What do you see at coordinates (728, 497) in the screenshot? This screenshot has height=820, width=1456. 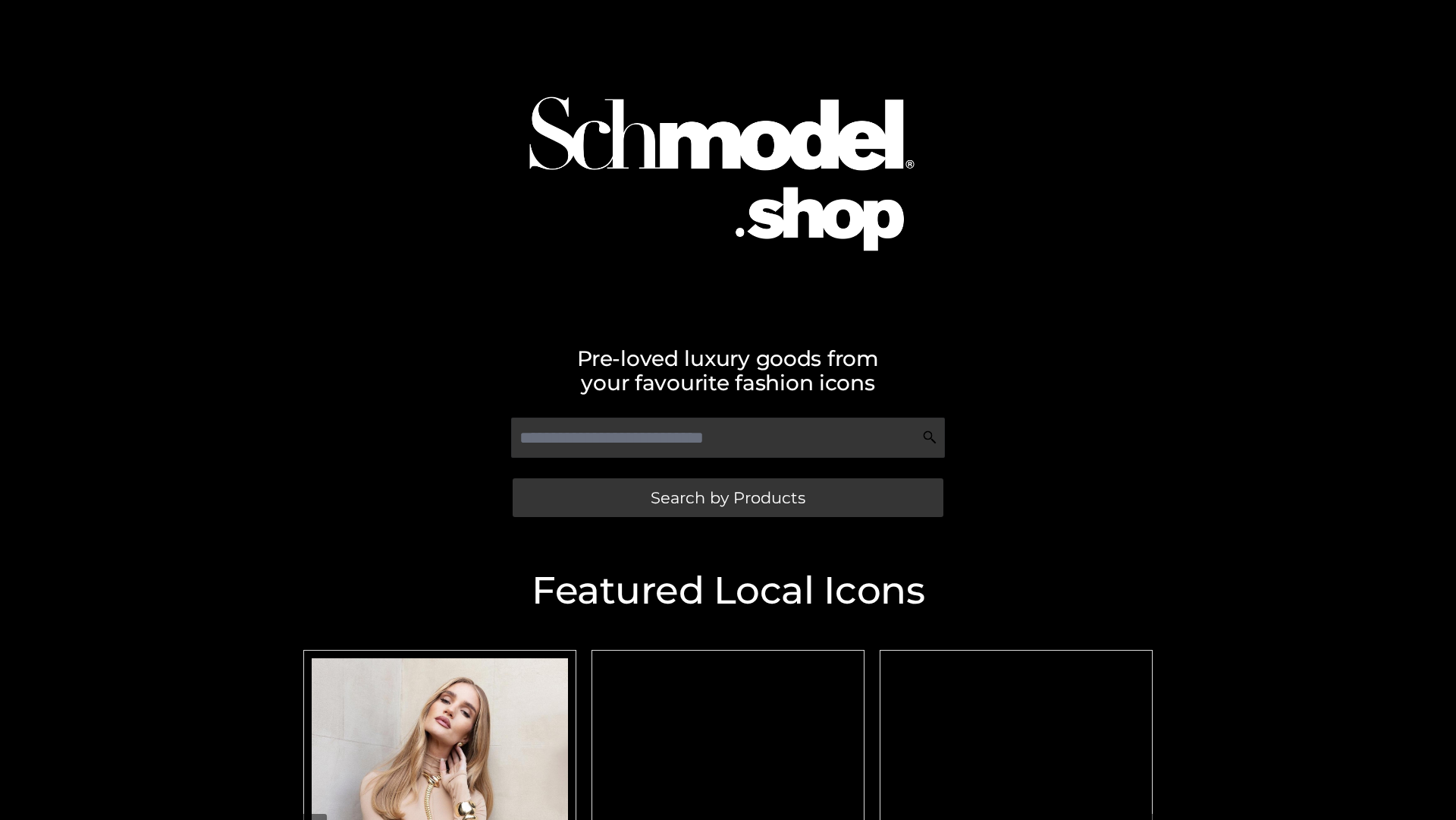 I see `span: Search by Products` at bounding box center [728, 497].